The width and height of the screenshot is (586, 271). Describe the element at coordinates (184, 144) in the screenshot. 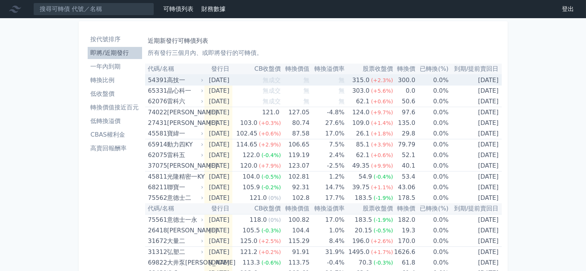

I see `div: 動力四KY` at that location.